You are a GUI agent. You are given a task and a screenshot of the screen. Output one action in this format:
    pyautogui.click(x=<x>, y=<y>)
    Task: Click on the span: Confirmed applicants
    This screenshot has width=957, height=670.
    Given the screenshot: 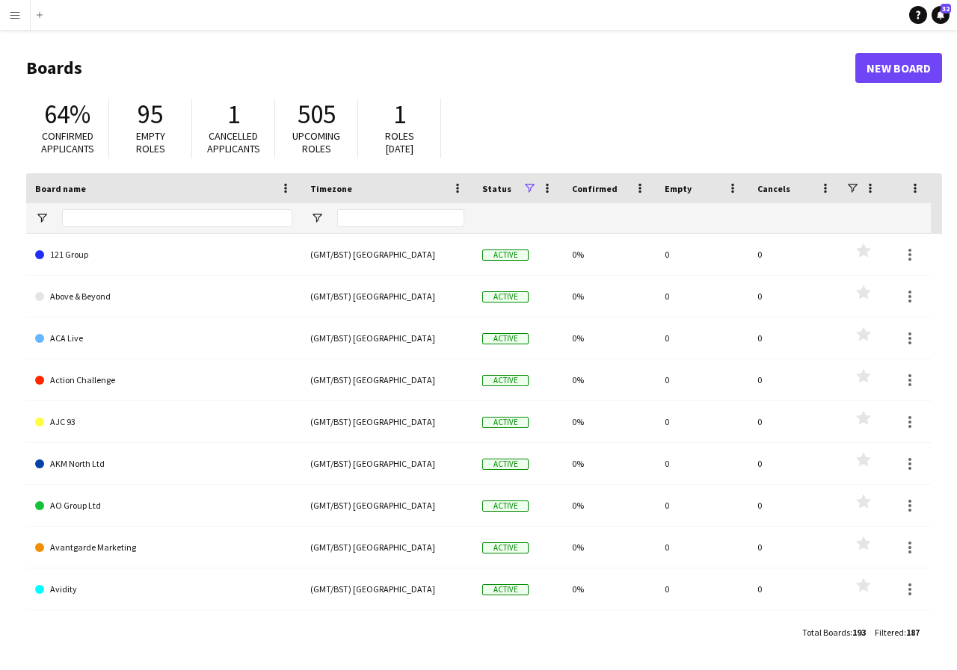 What is the action you would take?
    pyautogui.click(x=67, y=142)
    